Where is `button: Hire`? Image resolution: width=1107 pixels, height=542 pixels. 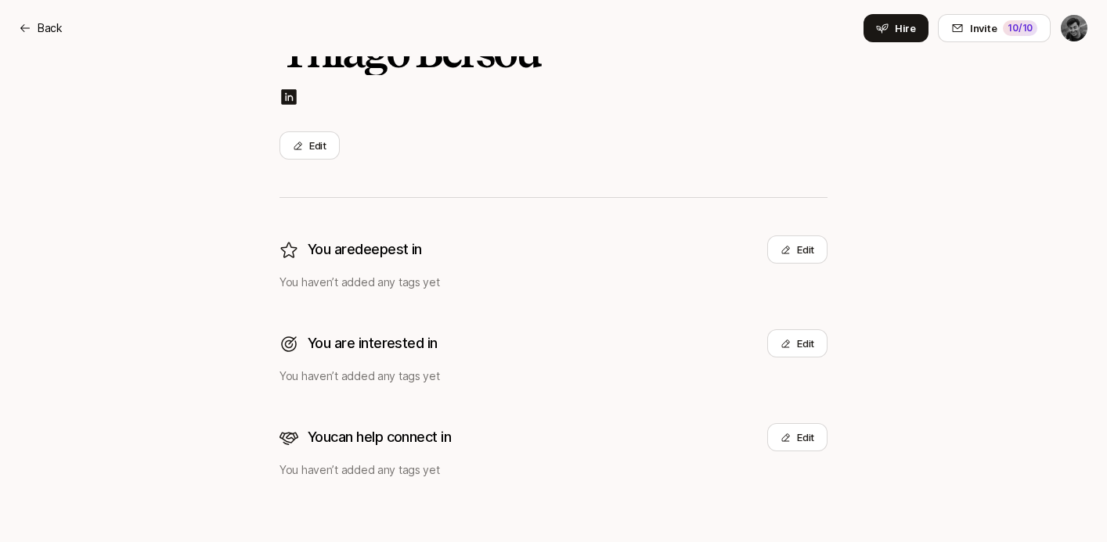 button: Hire is located at coordinates (895, 28).